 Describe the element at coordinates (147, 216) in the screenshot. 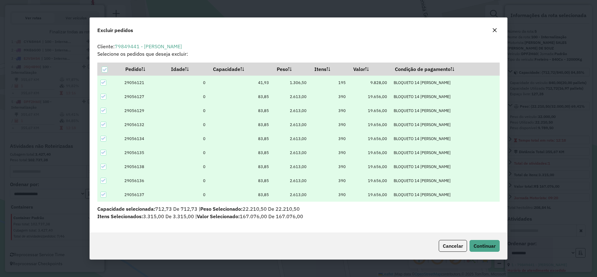

I see `span: 3.315,00 De 3.315,00 |` at that location.